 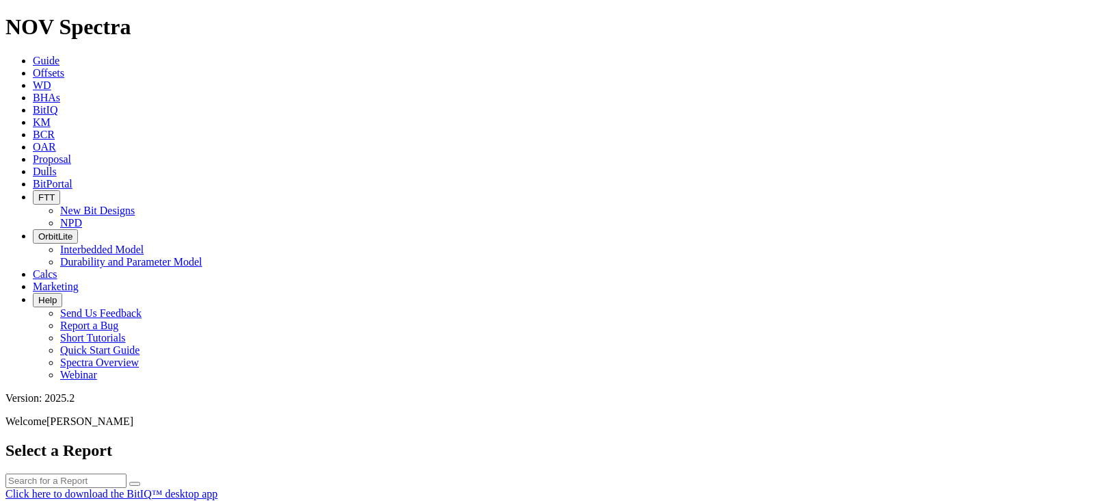 I want to click on span: BitPortal, so click(x=53, y=183).